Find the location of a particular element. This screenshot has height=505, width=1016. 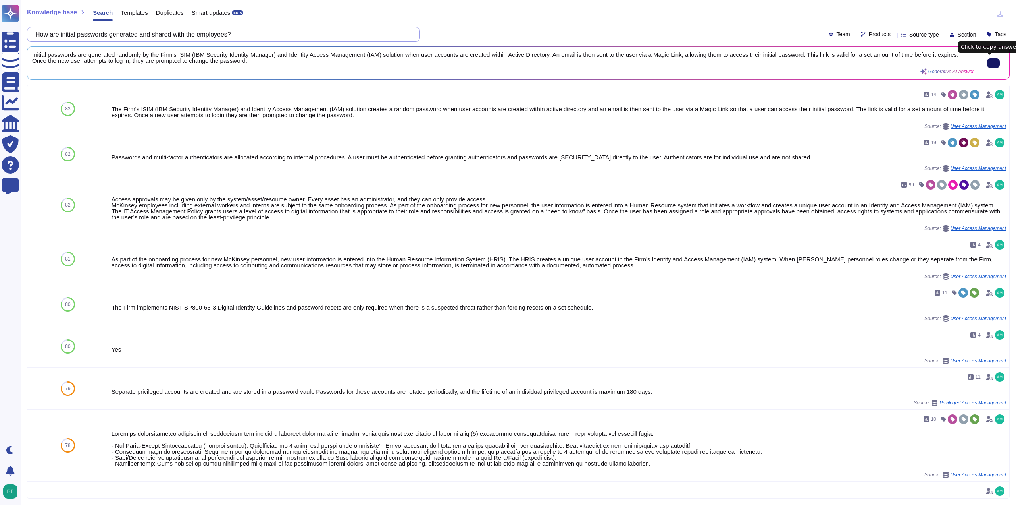

span: 10 is located at coordinates (934, 419).